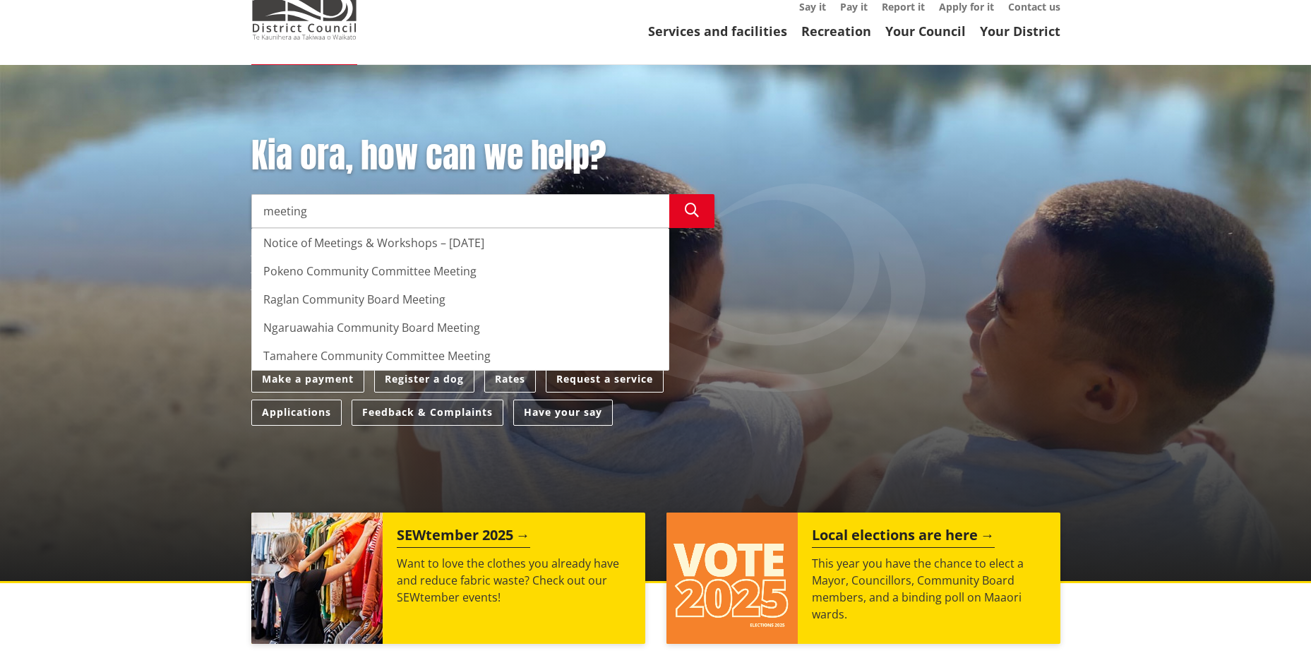  Describe the element at coordinates (448, 578) in the screenshot. I see `a: SEWtember 2025 Want to love the clothes you already have and reduce fabric waste? Check out our S...` at that location.